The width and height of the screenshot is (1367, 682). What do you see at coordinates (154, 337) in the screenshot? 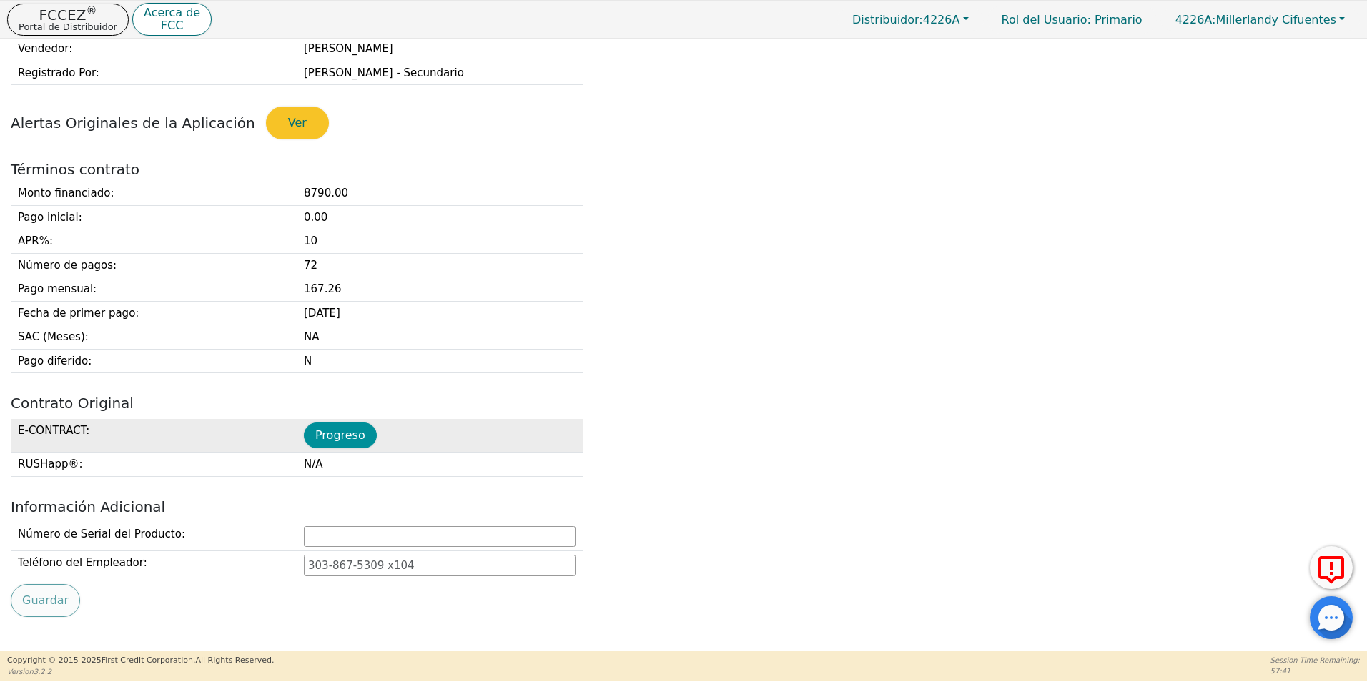
I see `td: SAC (Meses) :` at bounding box center [154, 337].